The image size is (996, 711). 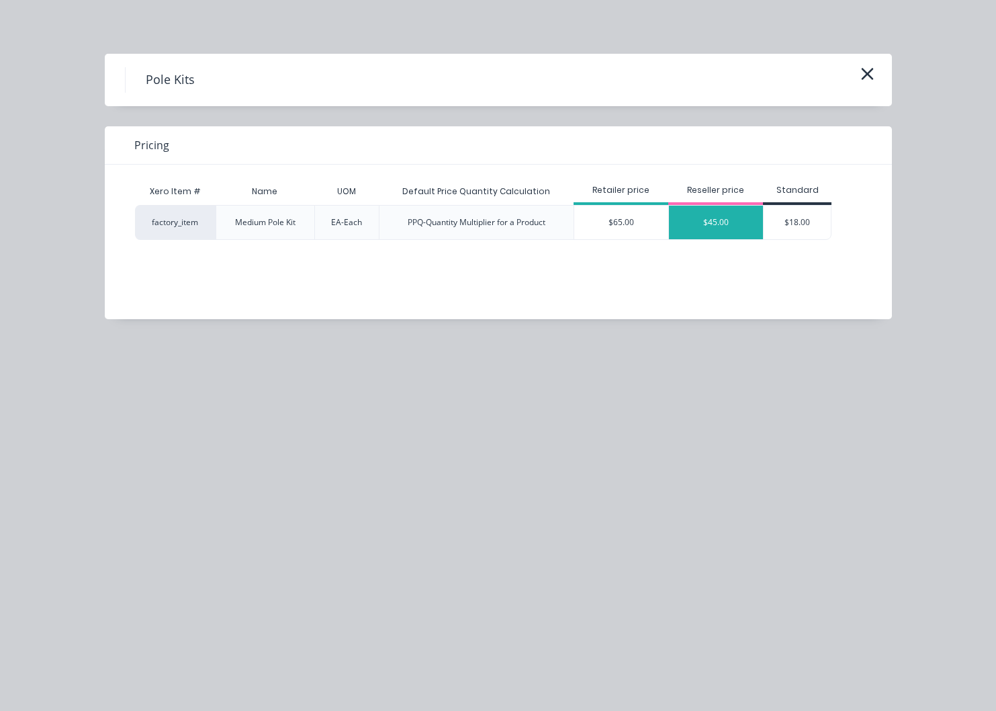 What do you see at coordinates (797, 190) in the screenshot?
I see `div: Standard` at bounding box center [797, 190].